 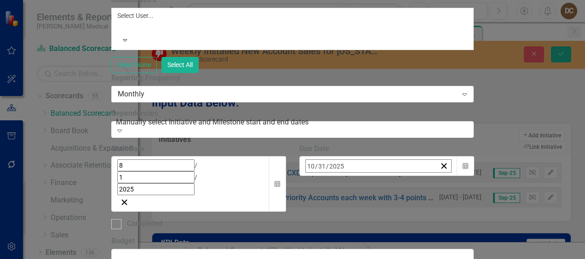 What do you see at coordinates (180, 65) in the screenshot?
I see `button: Select All` at bounding box center [180, 65].